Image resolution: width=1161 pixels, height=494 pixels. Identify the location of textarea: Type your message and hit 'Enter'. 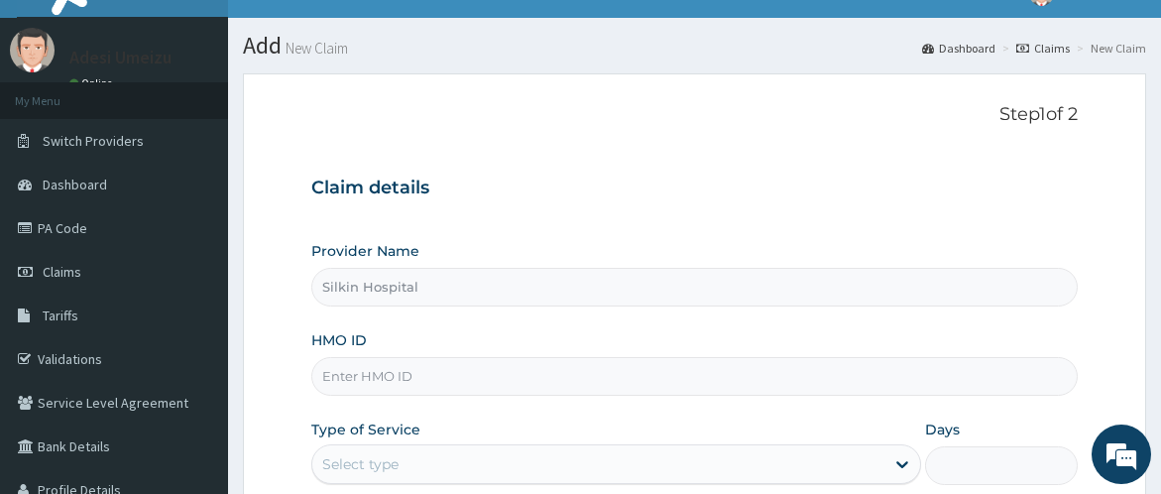
(193, 338).